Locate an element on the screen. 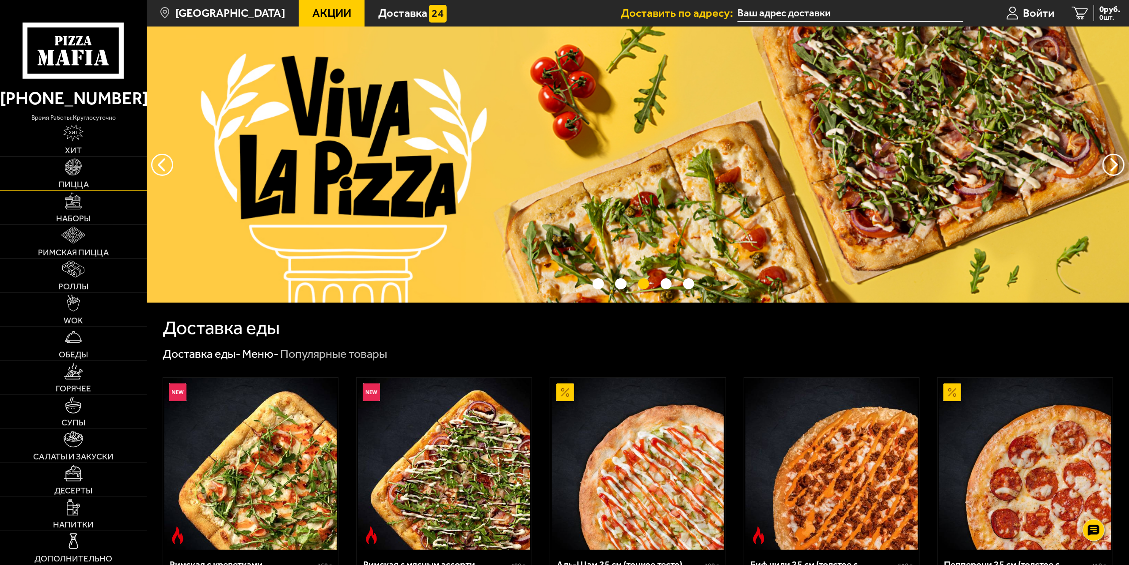 This screenshot has height=565, width=1129. a: АкционныйПепперони 25 см (толстое с сыром) is located at coordinates (1025, 464).